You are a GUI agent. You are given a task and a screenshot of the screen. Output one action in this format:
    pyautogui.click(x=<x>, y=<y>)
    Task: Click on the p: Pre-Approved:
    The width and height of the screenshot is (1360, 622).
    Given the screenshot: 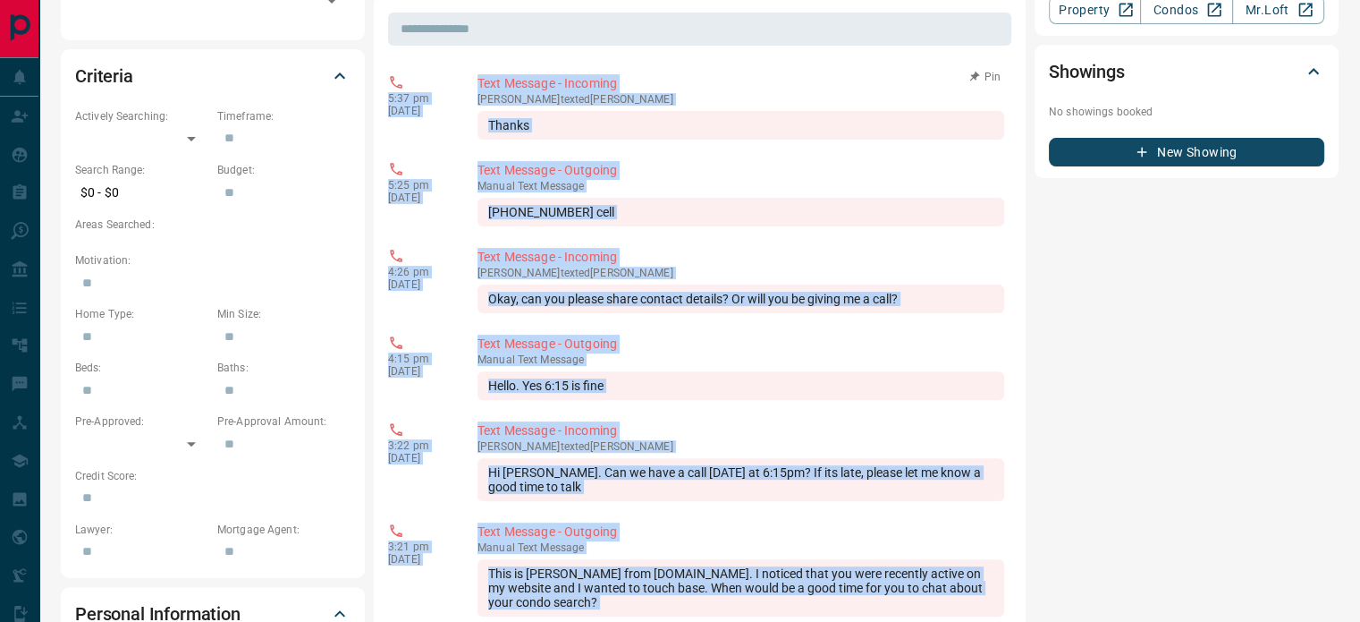 What is the action you would take?
    pyautogui.click(x=141, y=421)
    